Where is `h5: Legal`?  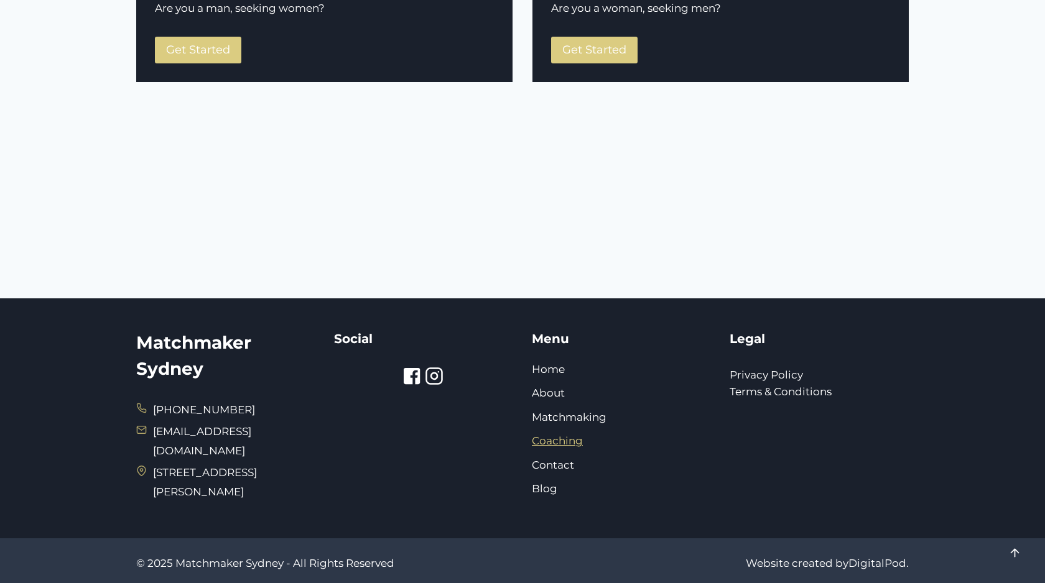 h5: Legal is located at coordinates (819, 339).